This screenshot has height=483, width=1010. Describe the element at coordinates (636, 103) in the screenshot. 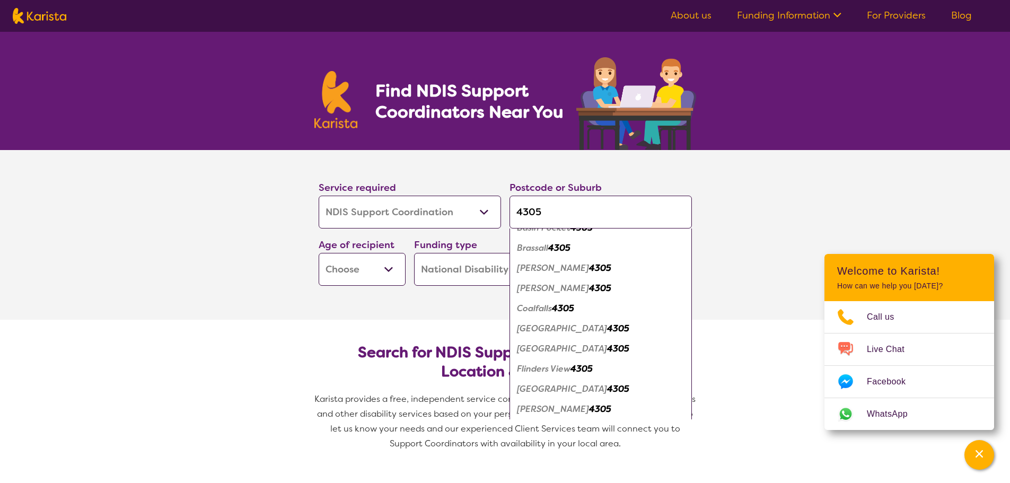

I see `img: support-coordination` at that location.